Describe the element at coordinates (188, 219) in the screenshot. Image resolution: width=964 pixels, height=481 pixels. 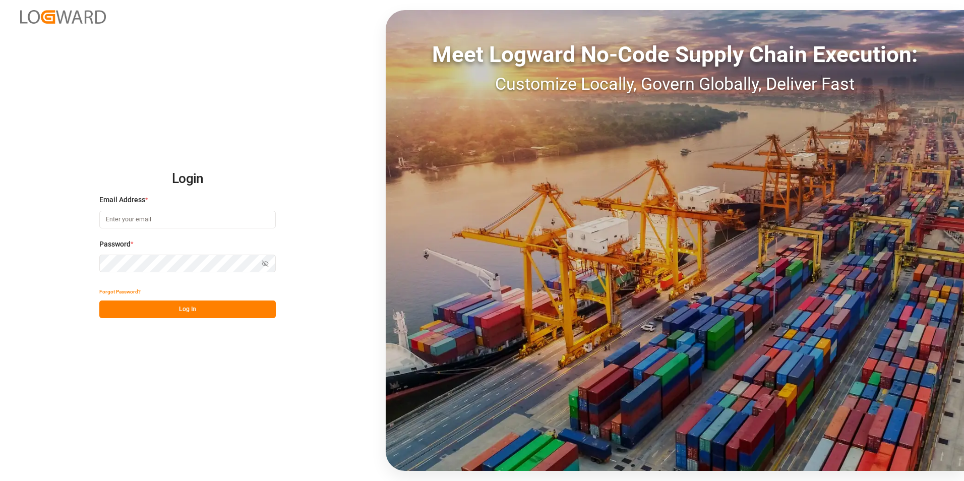
I see `input: Enter your email` at that location.